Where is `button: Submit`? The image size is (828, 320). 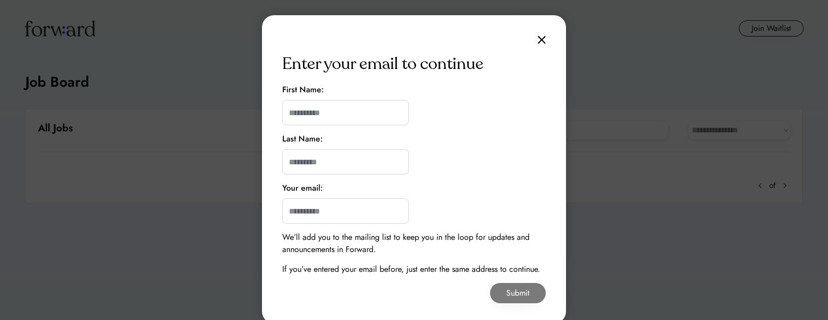 button: Submit is located at coordinates (518, 293).